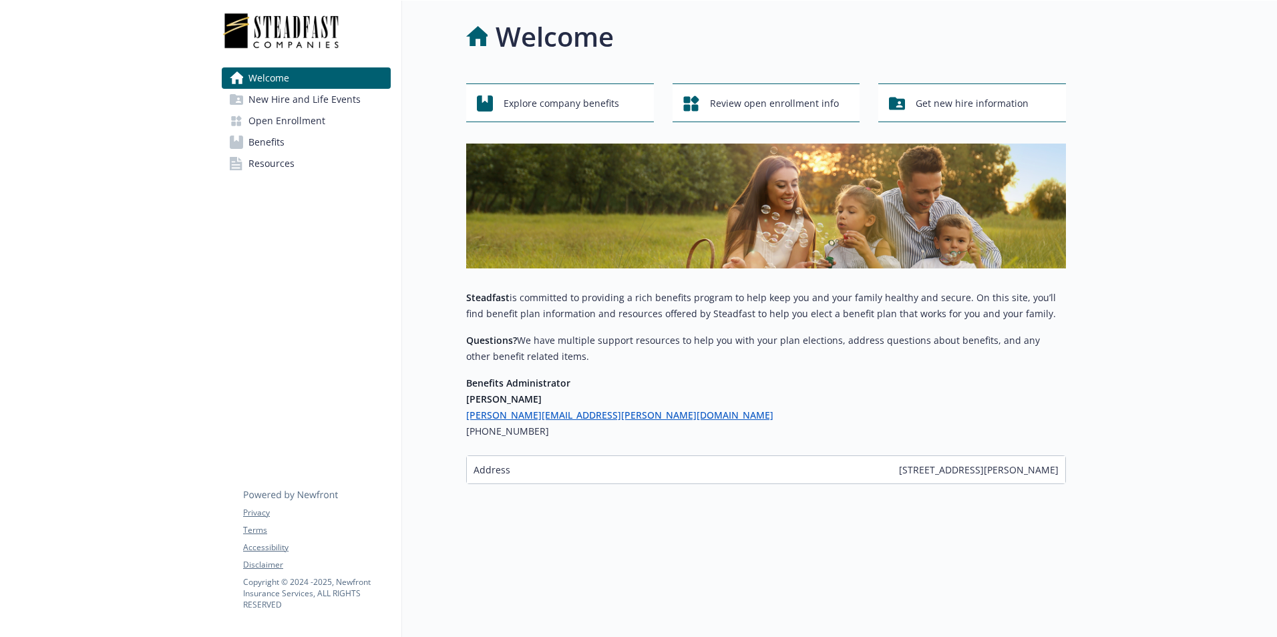 Image resolution: width=1277 pixels, height=637 pixels. What do you see at coordinates (766, 306) in the screenshot?
I see `p: is committed to providing a rich benefits program to help keep you and your family healthy and se...` at bounding box center [766, 306].